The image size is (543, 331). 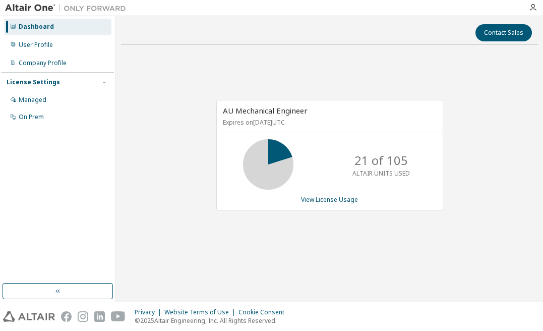 I want to click on img: linkedin.svg, so click(x=99, y=316).